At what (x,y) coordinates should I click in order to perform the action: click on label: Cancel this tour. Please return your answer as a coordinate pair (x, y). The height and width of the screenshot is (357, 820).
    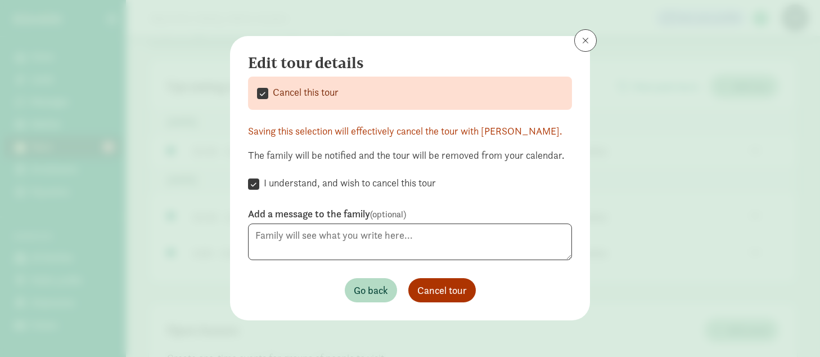
    Looking at the image, I should click on (303, 92).